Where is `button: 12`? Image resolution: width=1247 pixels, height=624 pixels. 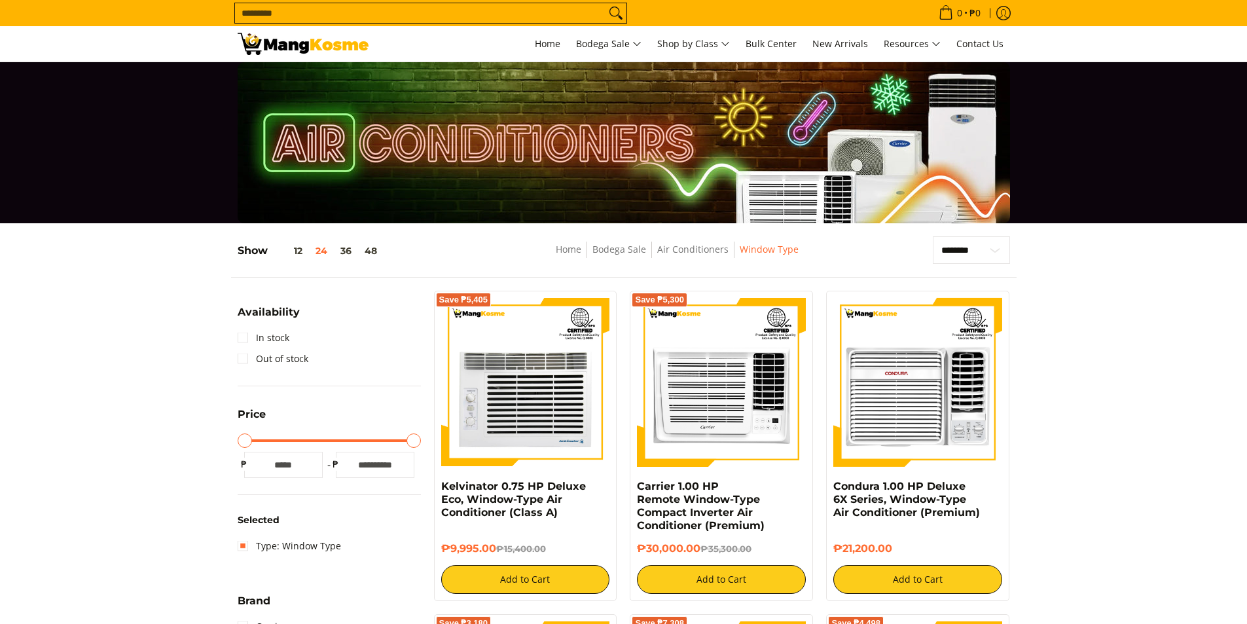 button: 12 is located at coordinates (288, 251).